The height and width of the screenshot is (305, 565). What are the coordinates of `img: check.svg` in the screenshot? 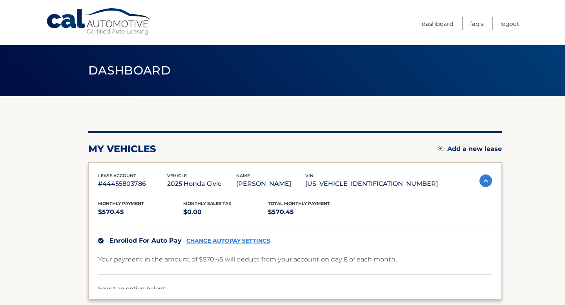 It's located at (101, 241).